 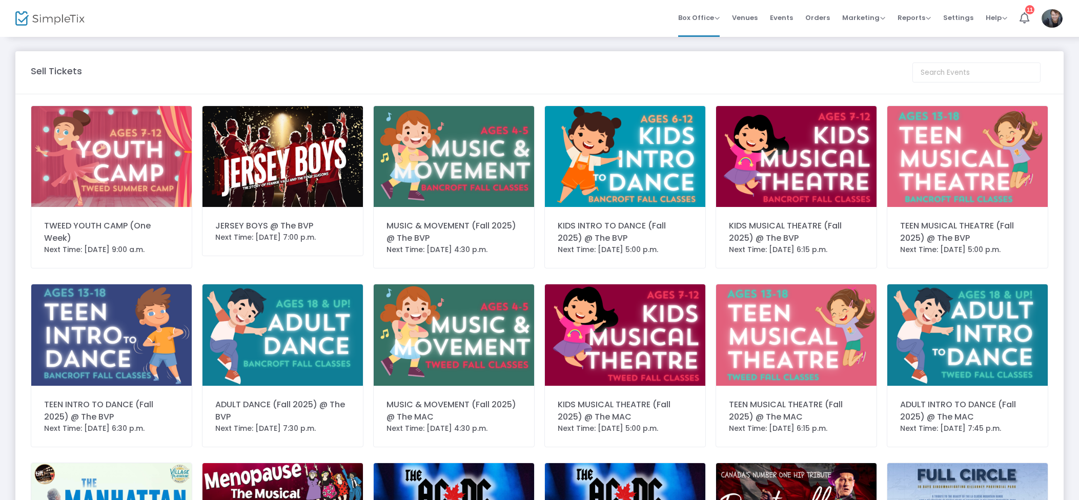 What do you see at coordinates (283, 411) in the screenshot?
I see `div: ADULT DANCE (Fall 2025) @ The BVP` at bounding box center [283, 411].